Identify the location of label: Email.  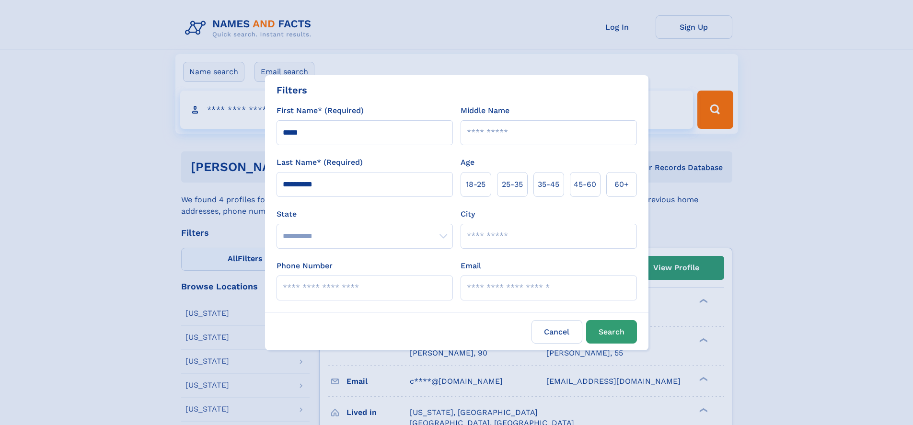
(471, 266).